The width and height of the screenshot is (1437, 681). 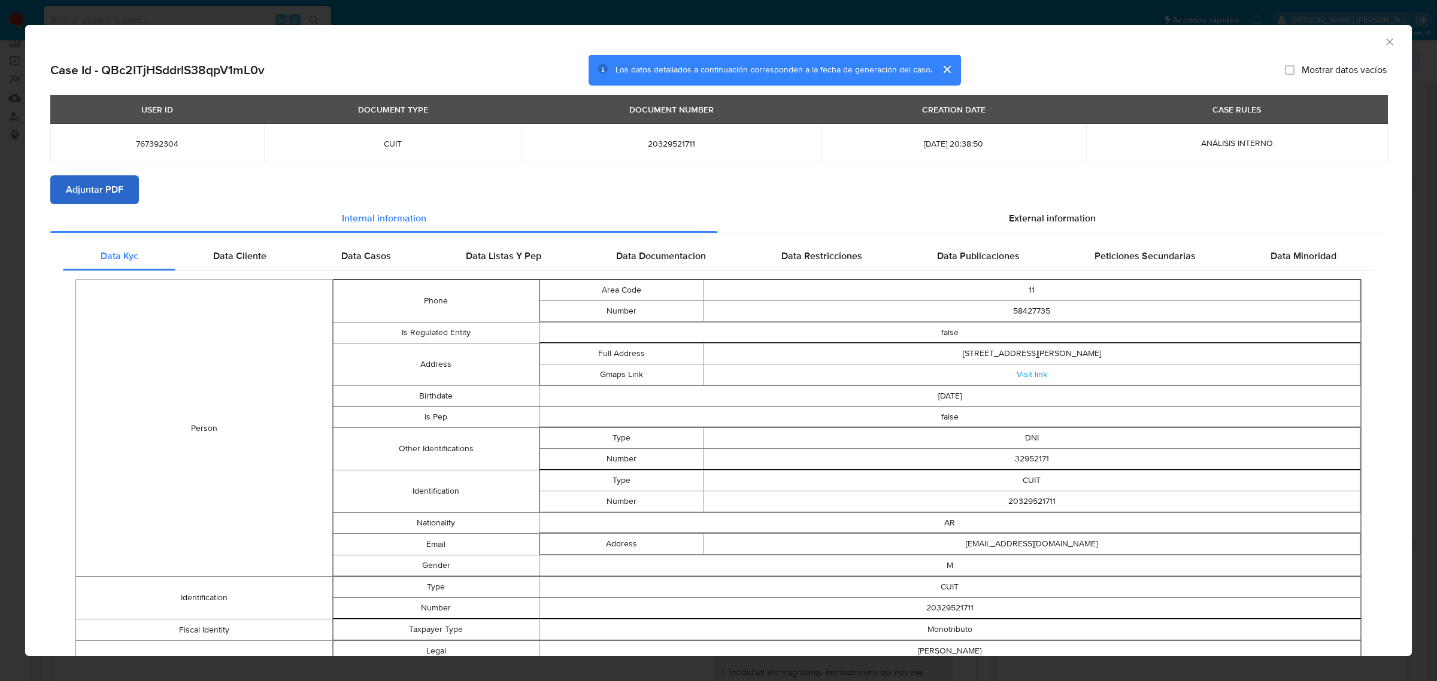 What do you see at coordinates (393, 110) in the screenshot?
I see `div: DOCUMENT TYPE` at bounding box center [393, 110].